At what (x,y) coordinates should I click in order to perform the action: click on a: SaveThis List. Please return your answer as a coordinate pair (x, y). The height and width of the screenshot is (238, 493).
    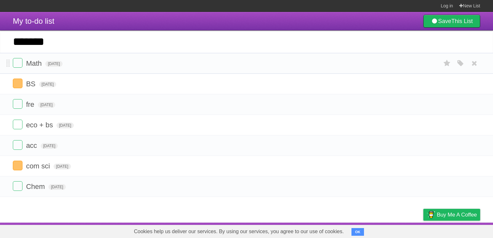
    Looking at the image, I should click on (451, 21).